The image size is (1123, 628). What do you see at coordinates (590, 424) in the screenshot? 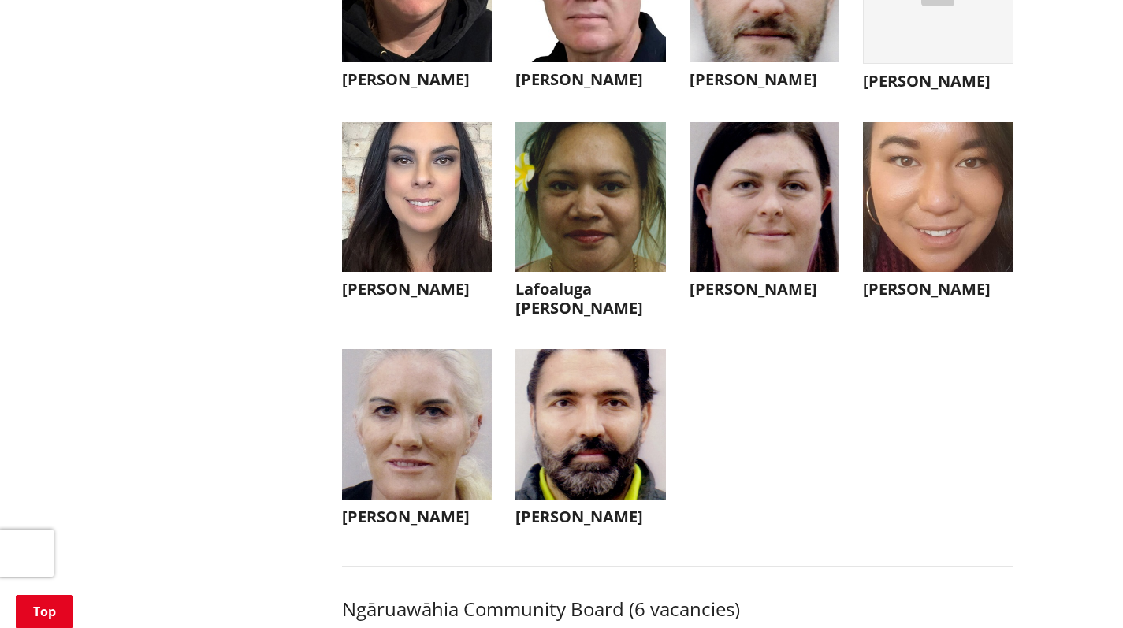
I see `img: WO-B-HU__SANDHU_J__L6BKv` at bounding box center [590, 424].